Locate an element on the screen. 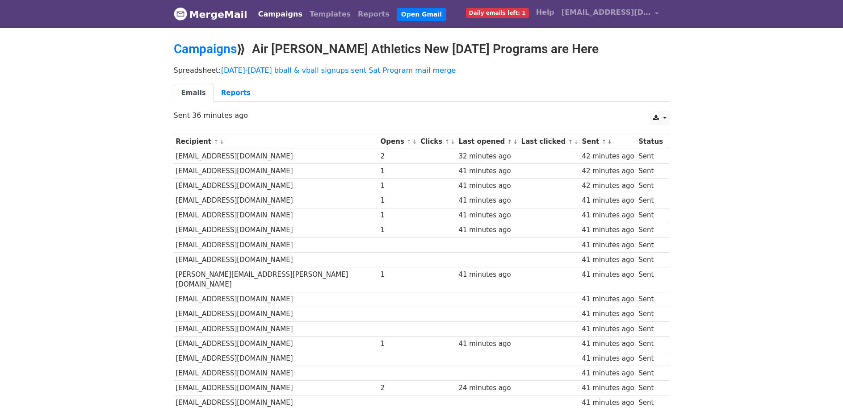  a: Open Gmail is located at coordinates (421, 14).